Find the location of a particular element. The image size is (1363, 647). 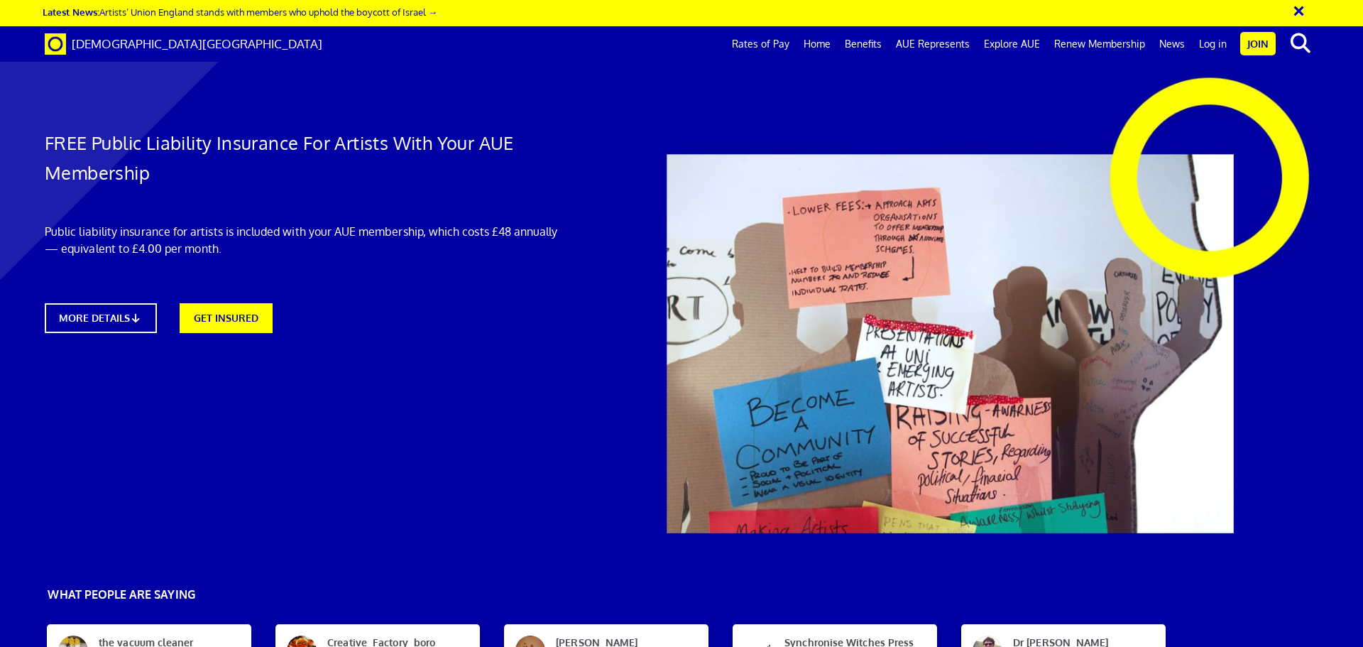

a: Join is located at coordinates (1258, 43).